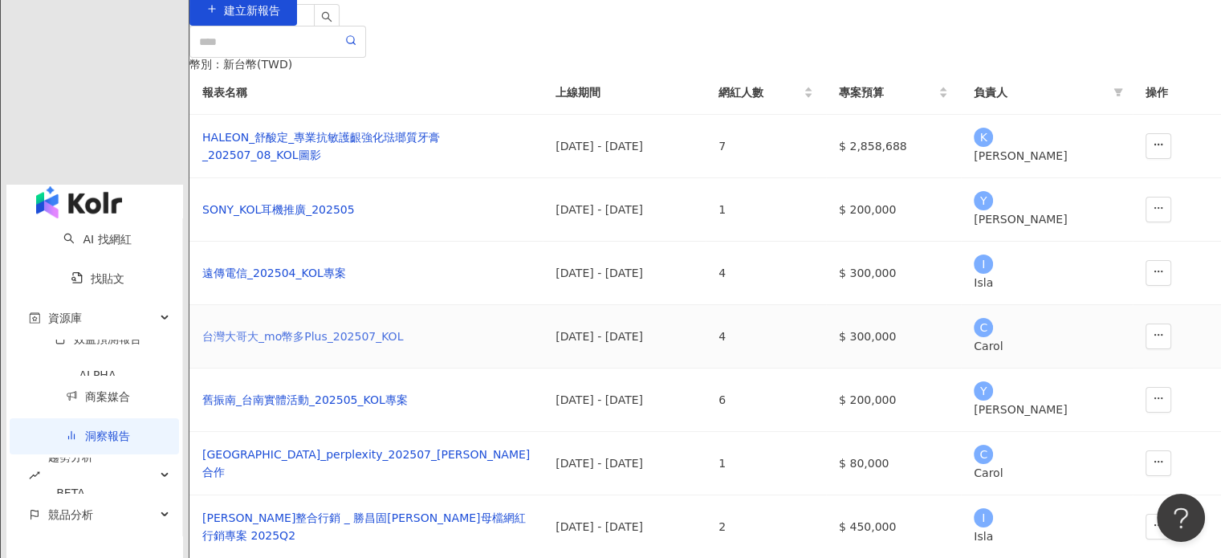 The image size is (1221, 558). What do you see at coordinates (366, 273) in the screenshot?
I see `div: 遠傳電信_202504_KOL專案` at bounding box center [366, 273].